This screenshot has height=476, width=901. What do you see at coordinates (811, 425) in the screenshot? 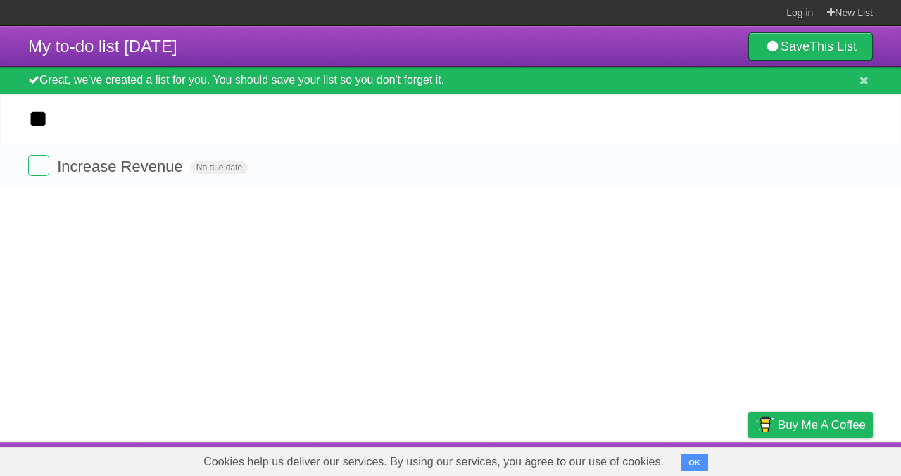
I see `a: Buy me a coffee` at bounding box center [811, 425].